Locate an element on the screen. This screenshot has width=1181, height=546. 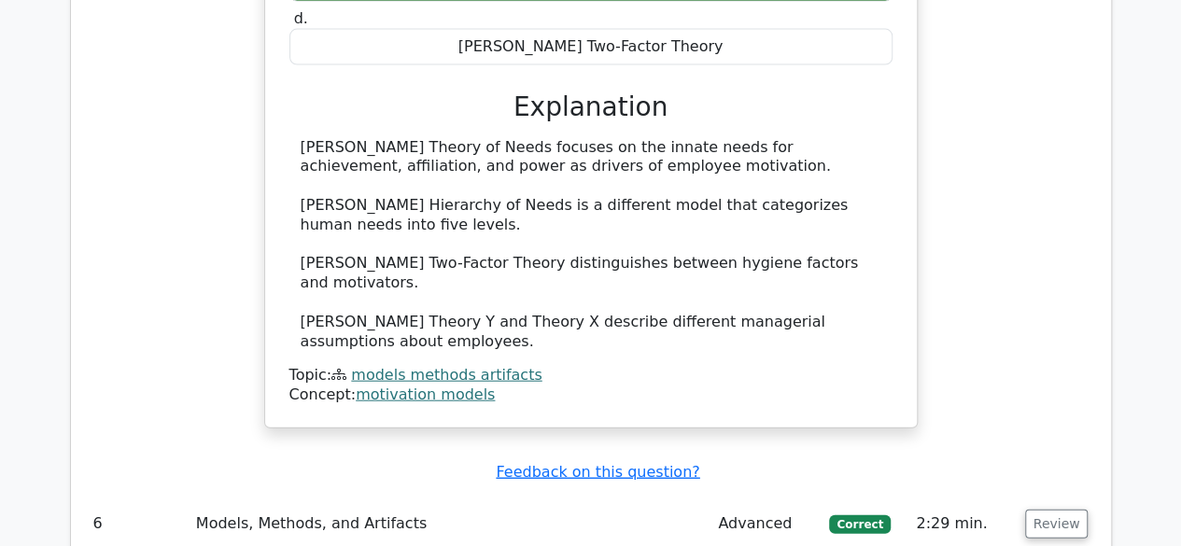
span: d. is located at coordinates (301, 18).